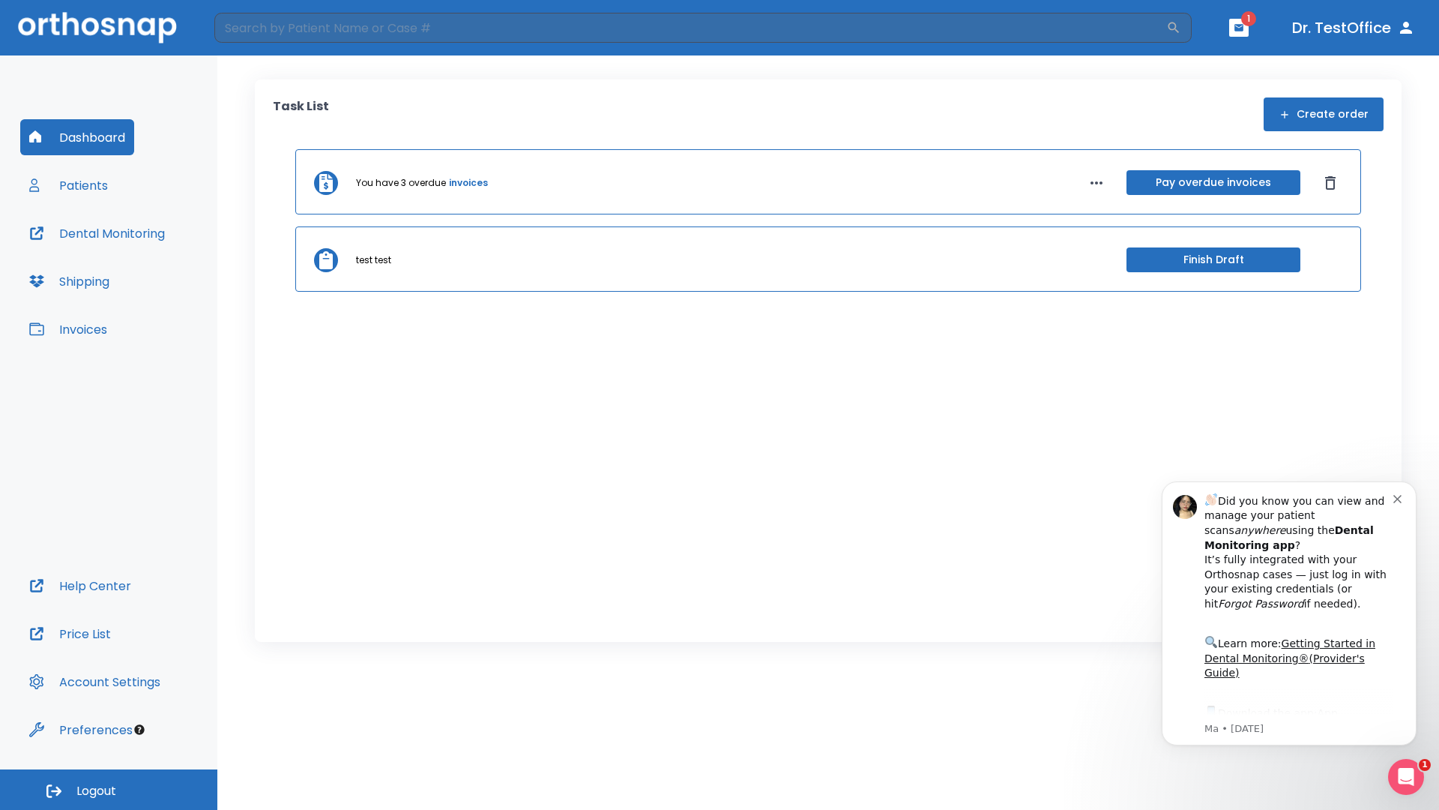 The image size is (1439, 810). I want to click on p: test test, so click(373, 260).